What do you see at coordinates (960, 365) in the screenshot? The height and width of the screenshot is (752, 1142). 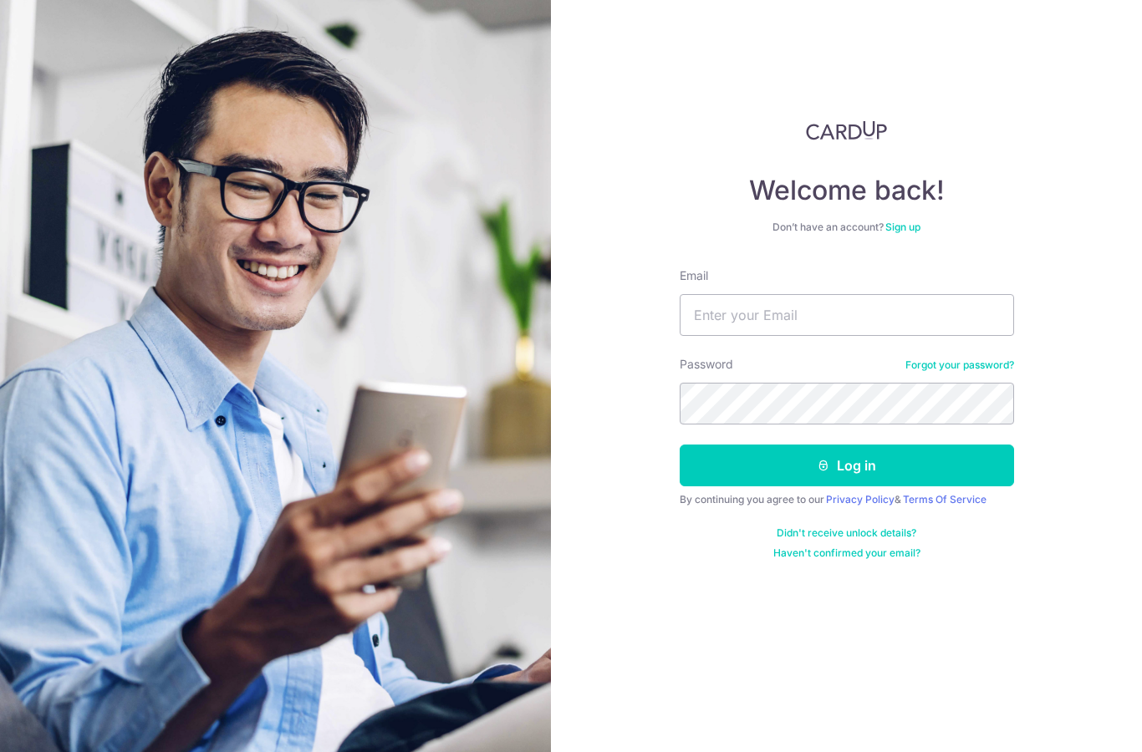 I see `a: Forgot your password?` at bounding box center [960, 365].